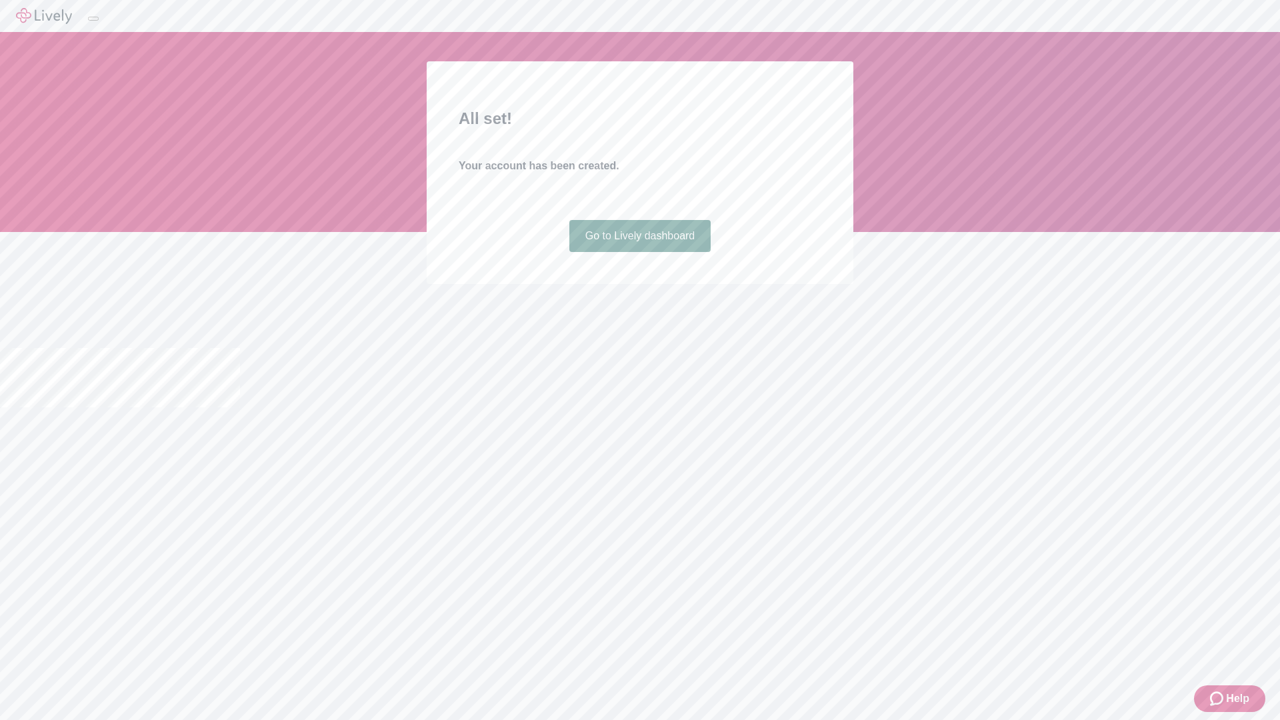 This screenshot has height=720, width=1280. I want to click on span: Help, so click(1238, 699).